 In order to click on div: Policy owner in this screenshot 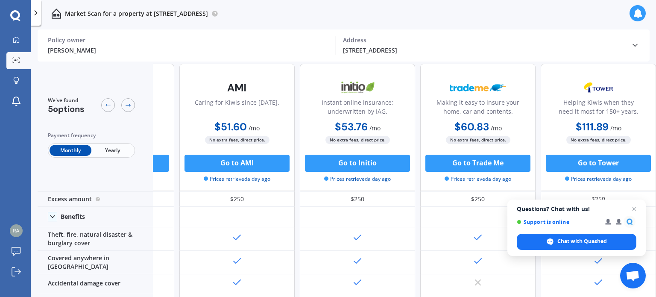, I will do `click(188, 40)`.